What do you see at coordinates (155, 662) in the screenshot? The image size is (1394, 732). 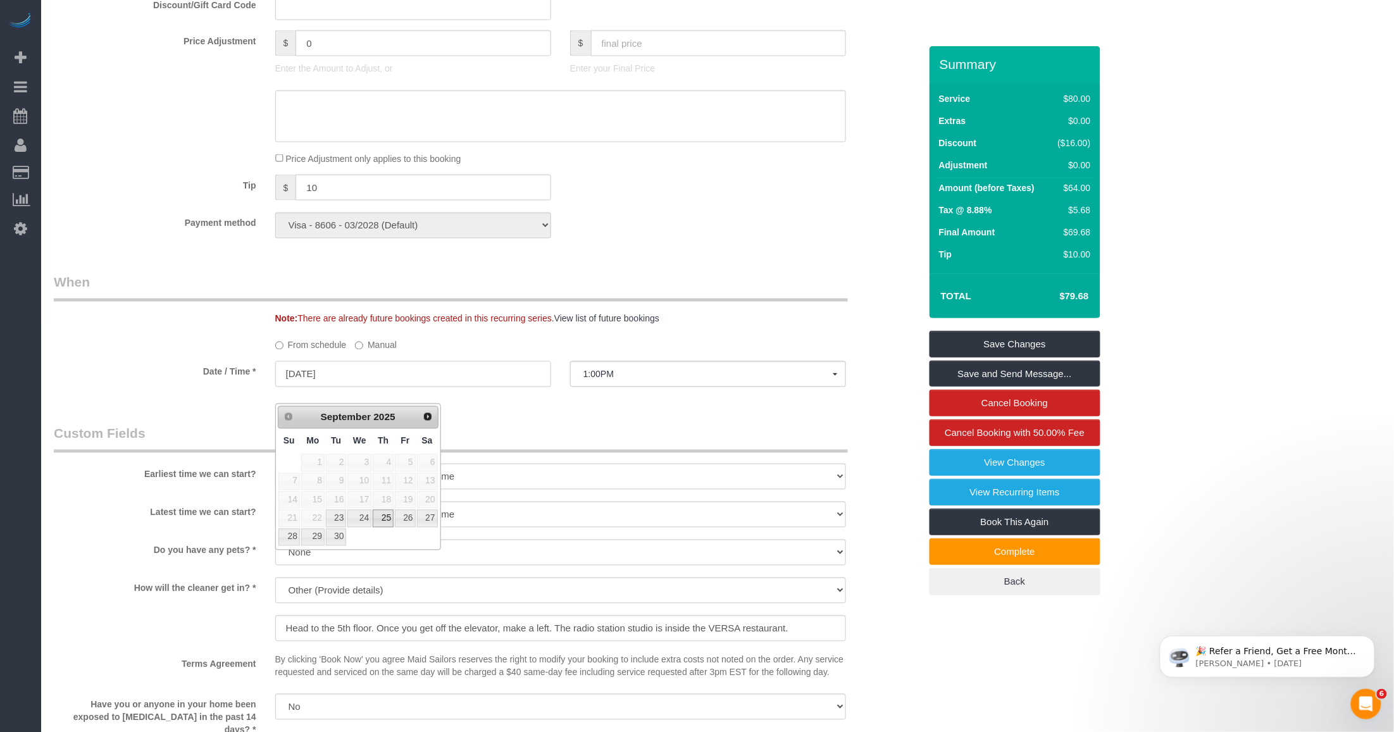 I see `label: Terms Agreement` at bounding box center [155, 662].